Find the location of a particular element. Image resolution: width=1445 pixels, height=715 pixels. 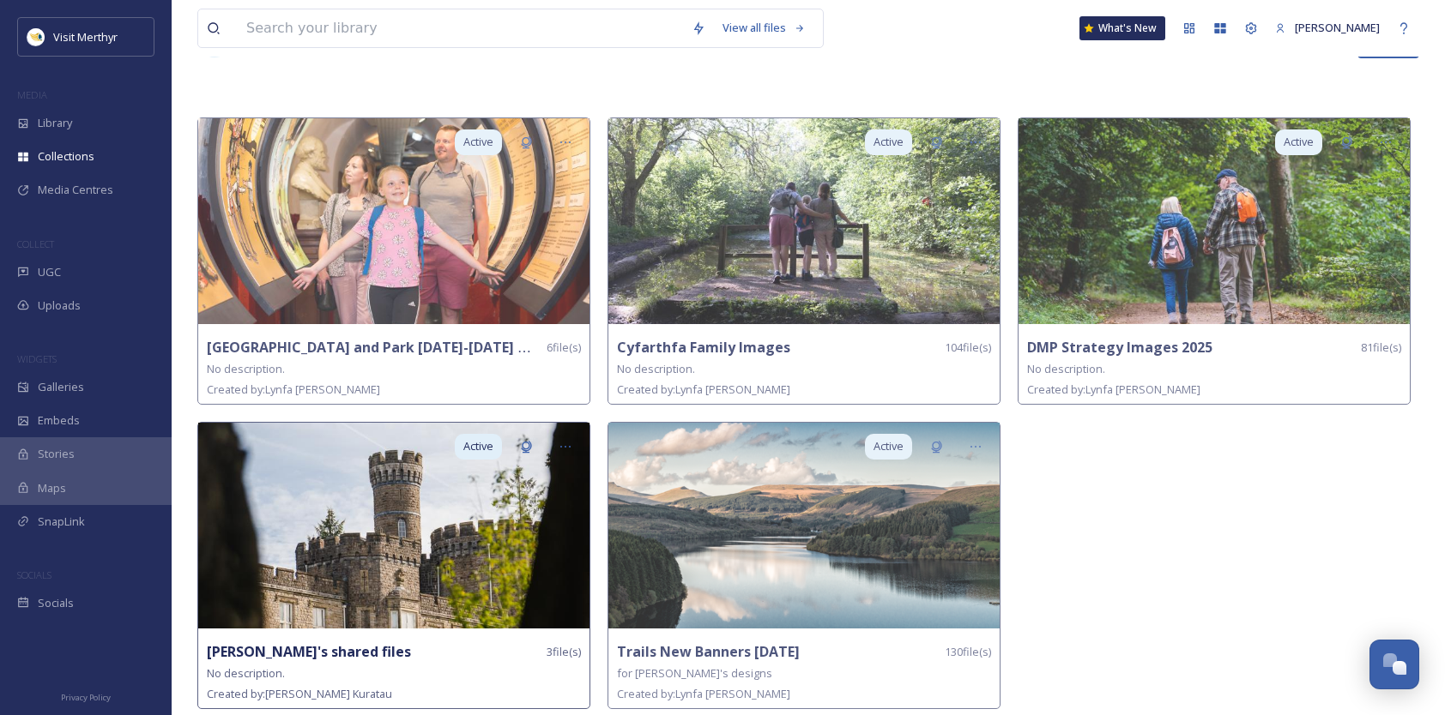

span: Privacy Policy is located at coordinates (86, 697).